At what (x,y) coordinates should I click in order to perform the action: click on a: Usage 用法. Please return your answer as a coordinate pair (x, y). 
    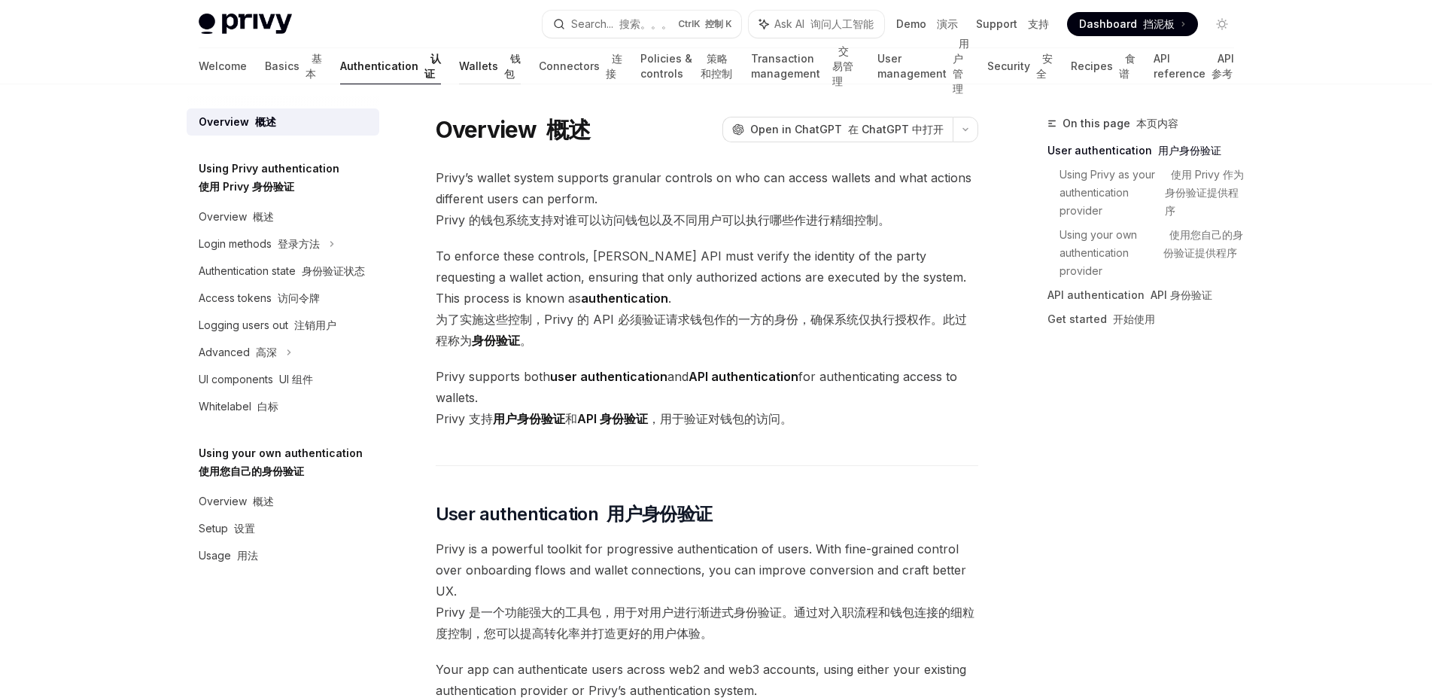
    Looking at the image, I should click on (283, 556).